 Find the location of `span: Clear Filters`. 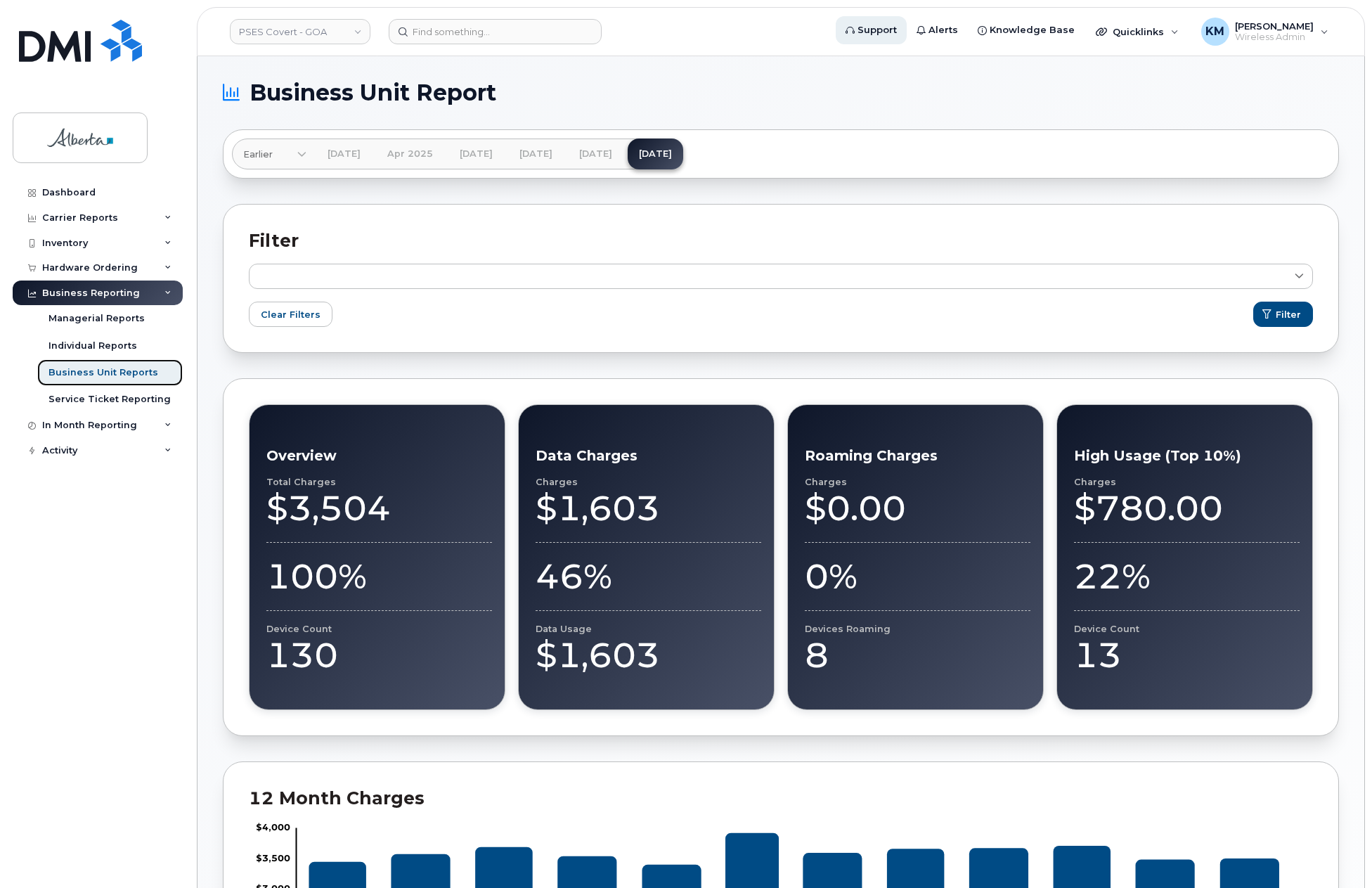

span: Clear Filters is located at coordinates (291, 314).